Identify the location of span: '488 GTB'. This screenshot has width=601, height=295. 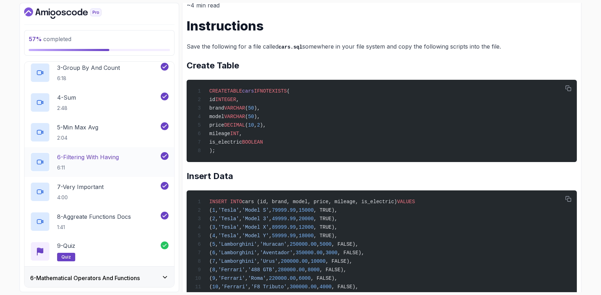
(261, 270).